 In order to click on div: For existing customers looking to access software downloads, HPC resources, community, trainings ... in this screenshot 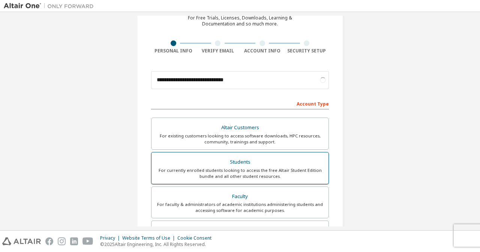, I will do `click(240, 139)`.